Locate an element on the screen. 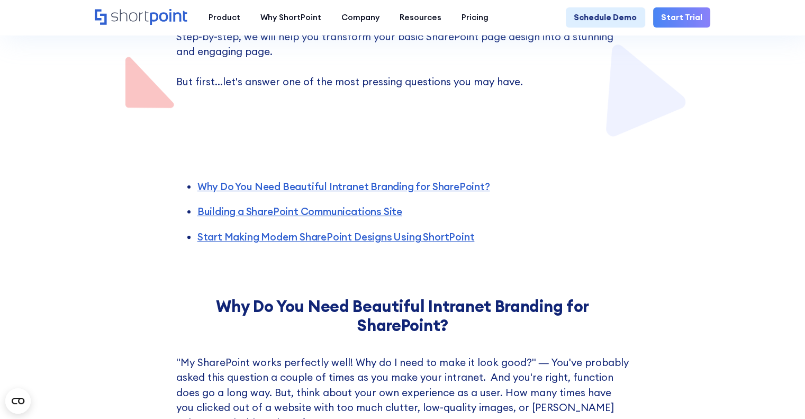 This screenshot has width=805, height=419. strong: Why Do You Need Beautiful Intranet Branding for SharePoint? is located at coordinates (402, 315).